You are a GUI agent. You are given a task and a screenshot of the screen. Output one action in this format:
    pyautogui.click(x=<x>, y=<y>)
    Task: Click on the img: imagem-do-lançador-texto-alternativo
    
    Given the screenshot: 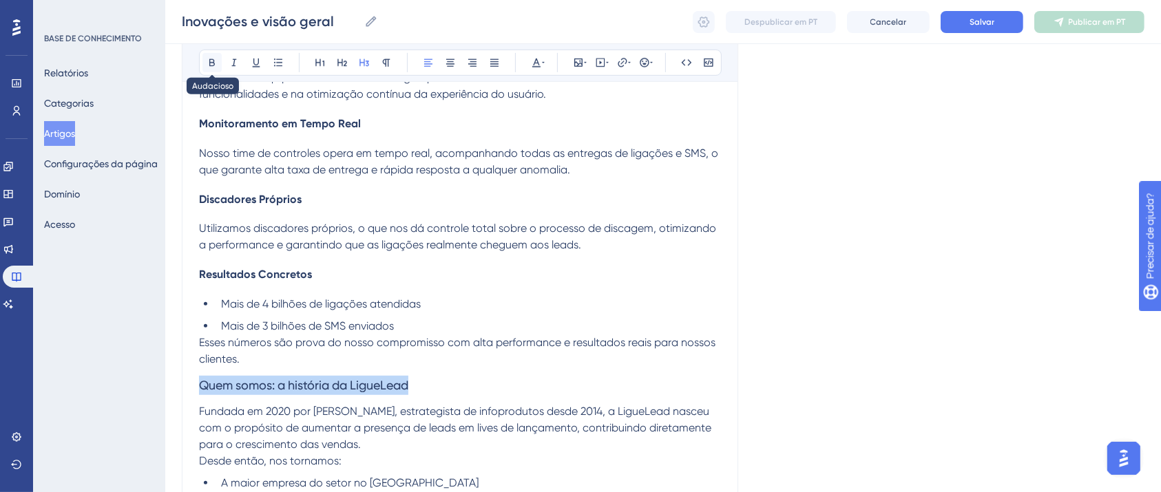 What is the action you would take?
    pyautogui.click(x=21, y=21)
    